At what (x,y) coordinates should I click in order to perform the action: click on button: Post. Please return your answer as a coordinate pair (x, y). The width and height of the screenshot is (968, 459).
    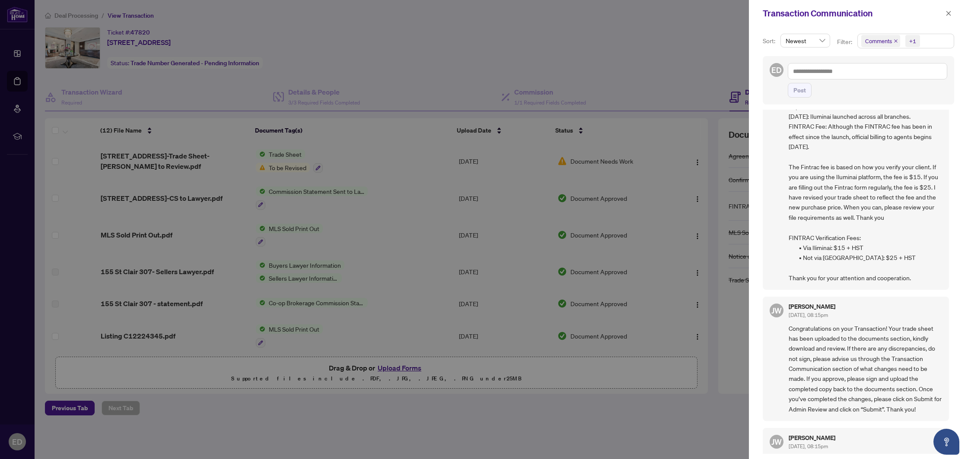
    Looking at the image, I should click on (800, 90).